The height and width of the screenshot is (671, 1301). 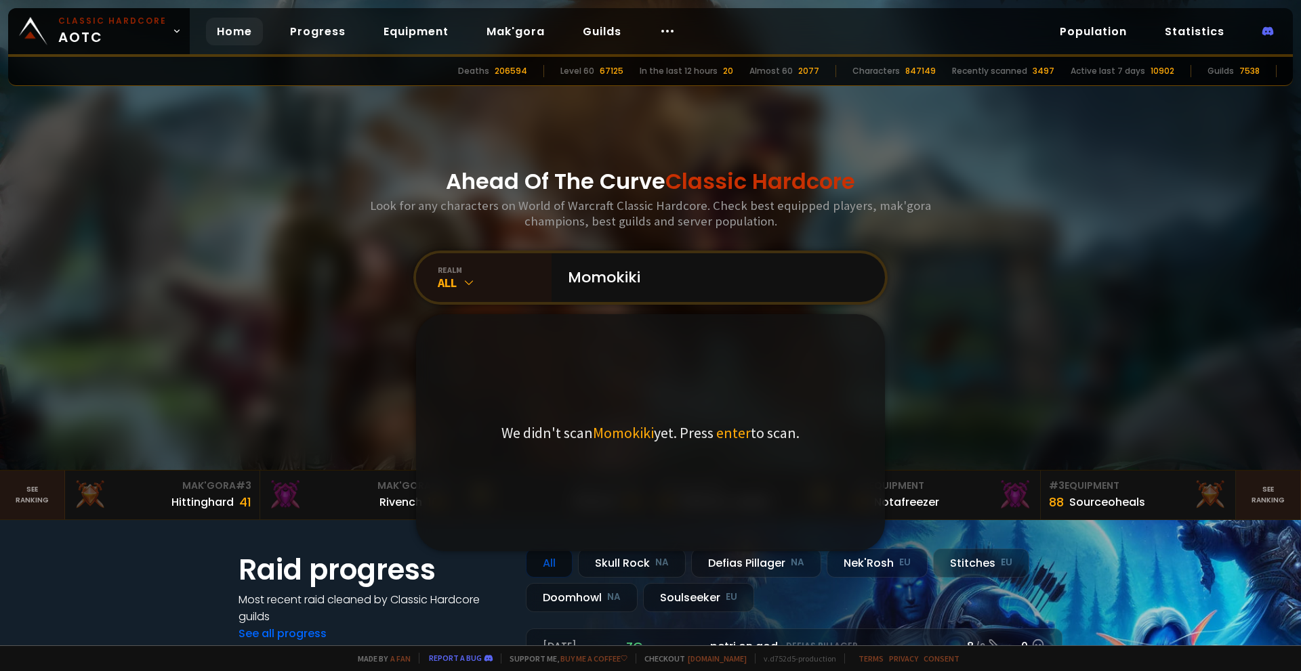 I want to click on div: Deaths, so click(x=474, y=71).